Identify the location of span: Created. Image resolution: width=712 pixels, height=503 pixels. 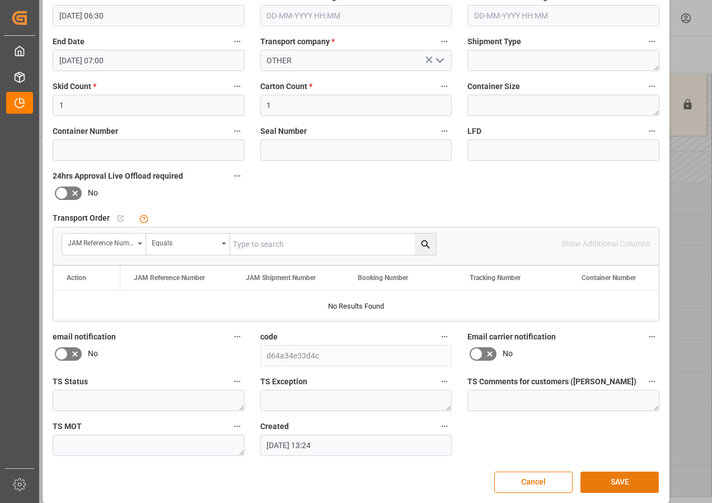
(274, 426).